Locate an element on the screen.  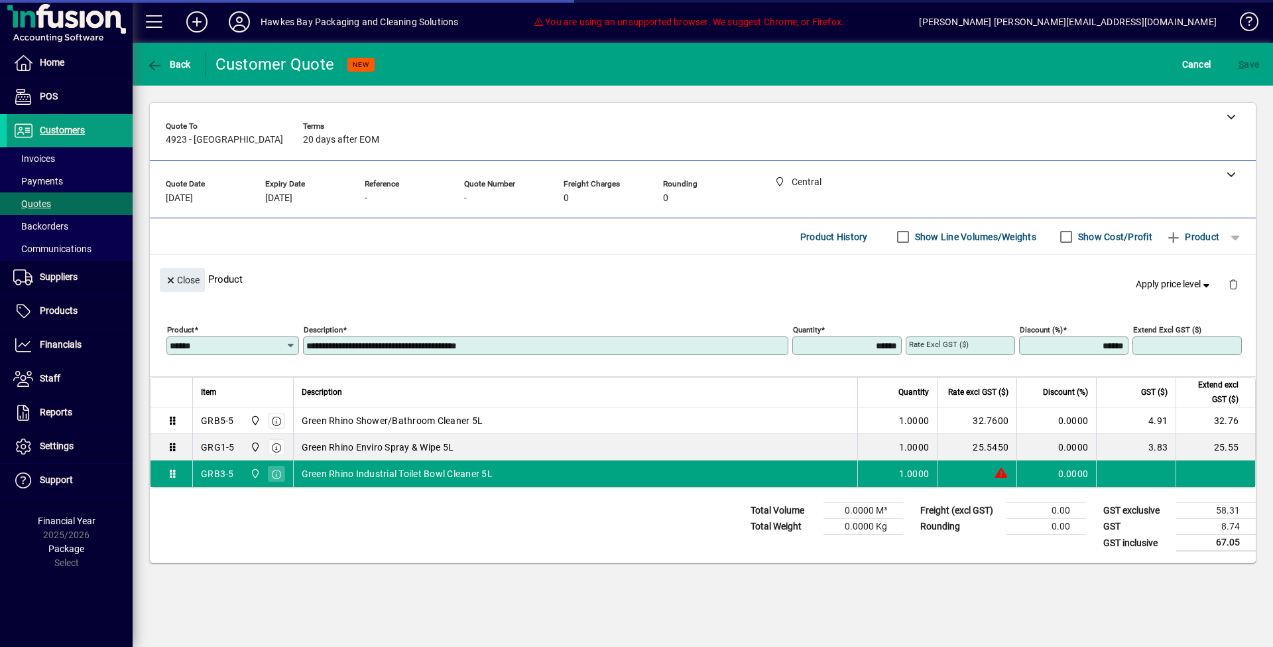
a: POS is located at coordinates (70, 97).